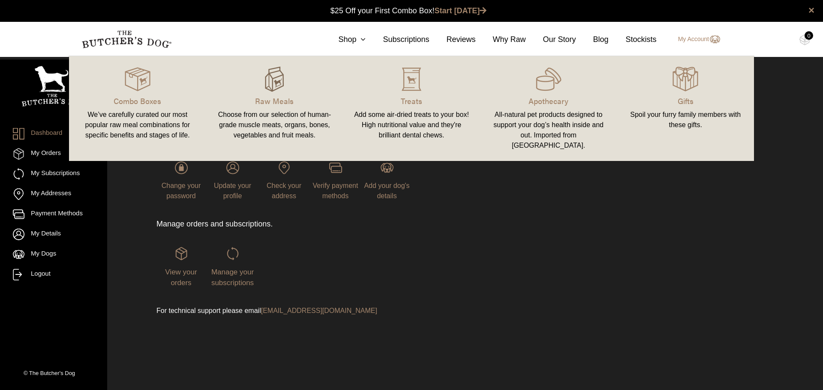 The height and width of the screenshot is (390, 823). I want to click on span: Verify payment methods, so click(335, 191).